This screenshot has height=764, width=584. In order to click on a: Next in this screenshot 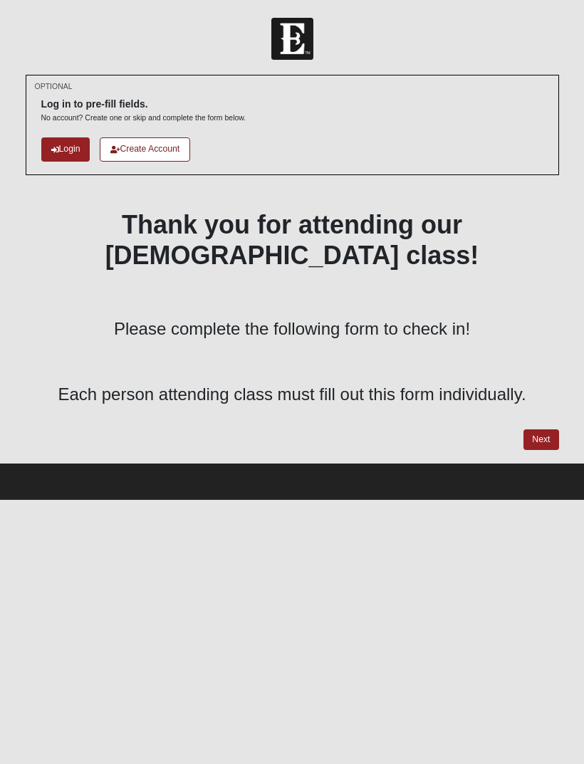, I will do `click(540, 439)`.